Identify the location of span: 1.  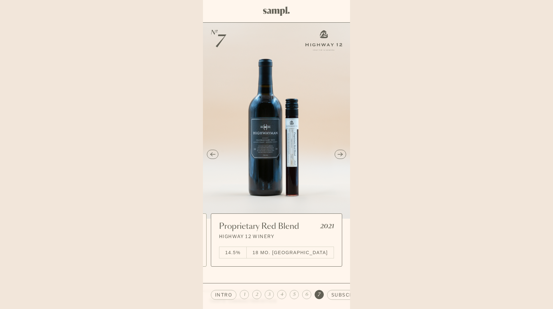
(244, 295).